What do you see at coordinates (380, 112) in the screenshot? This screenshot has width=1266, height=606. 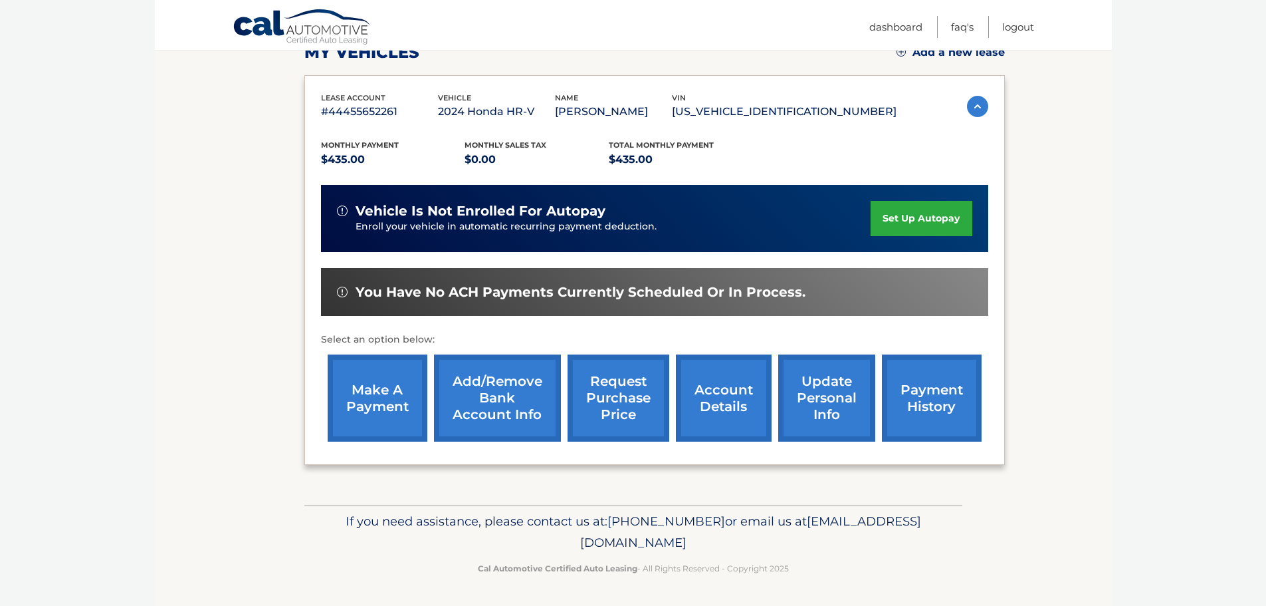 I see `p: #44455652261` at bounding box center [380, 112].